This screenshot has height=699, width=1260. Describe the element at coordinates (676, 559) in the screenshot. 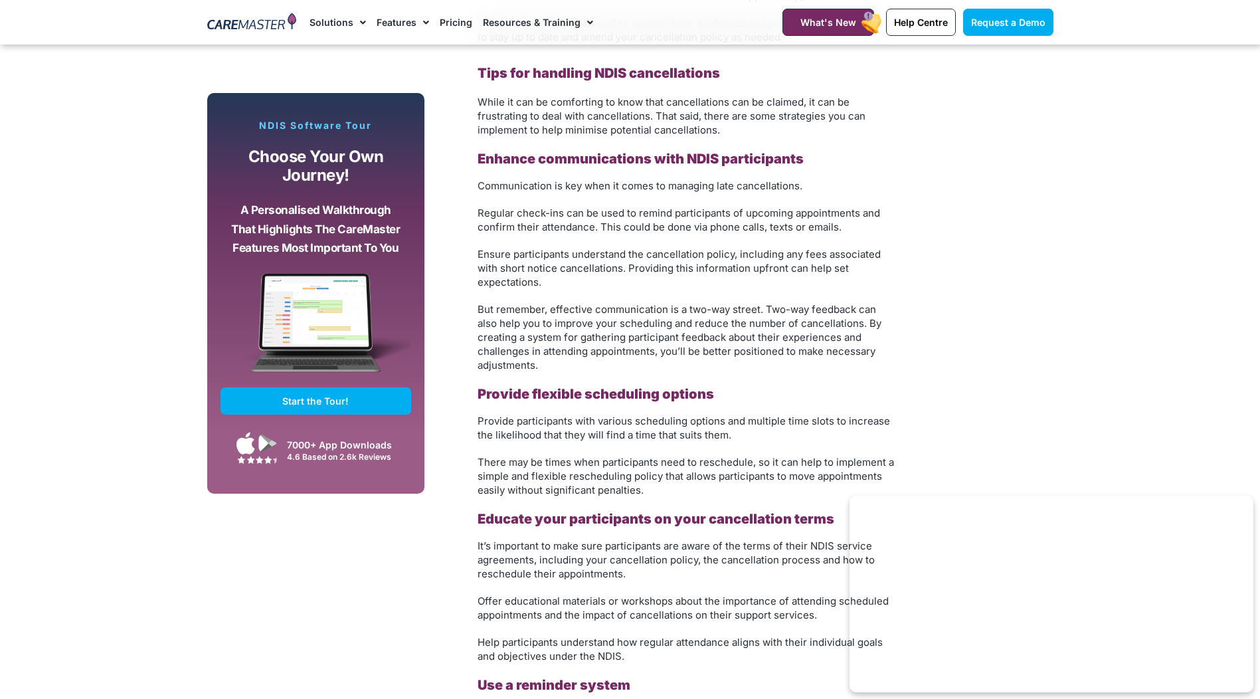

I see `span: It’s important to make sure participants are aware of the terms of their NDIS service agreements,...` at that location.